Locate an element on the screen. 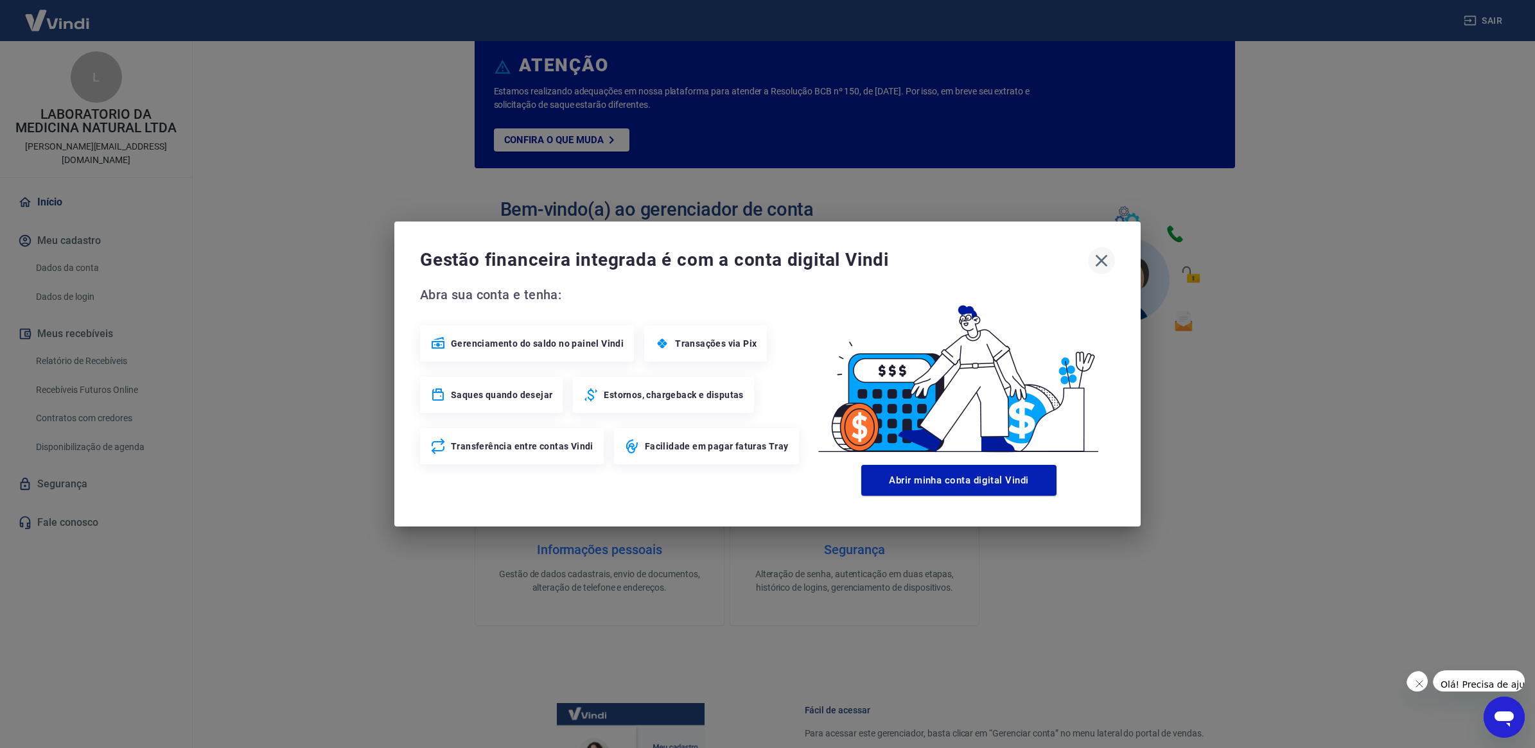 Image resolution: width=1535 pixels, height=748 pixels. span: Saques quando desejar is located at coordinates (502, 395).